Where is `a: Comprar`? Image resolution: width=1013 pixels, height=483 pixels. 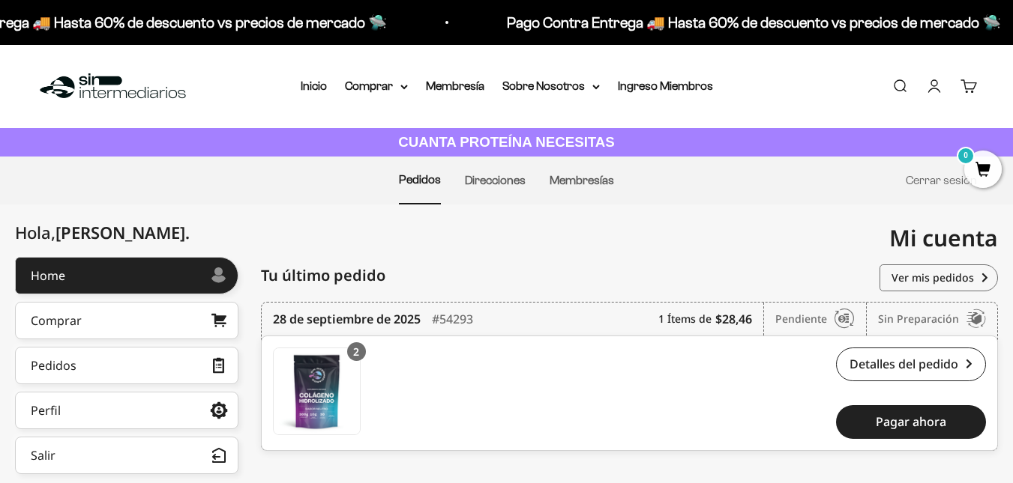 a: Comprar is located at coordinates (127, 321).